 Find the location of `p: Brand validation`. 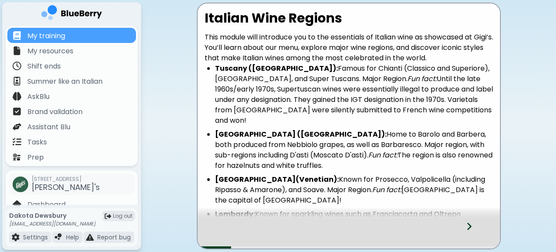

p: Brand validation is located at coordinates (55, 112).